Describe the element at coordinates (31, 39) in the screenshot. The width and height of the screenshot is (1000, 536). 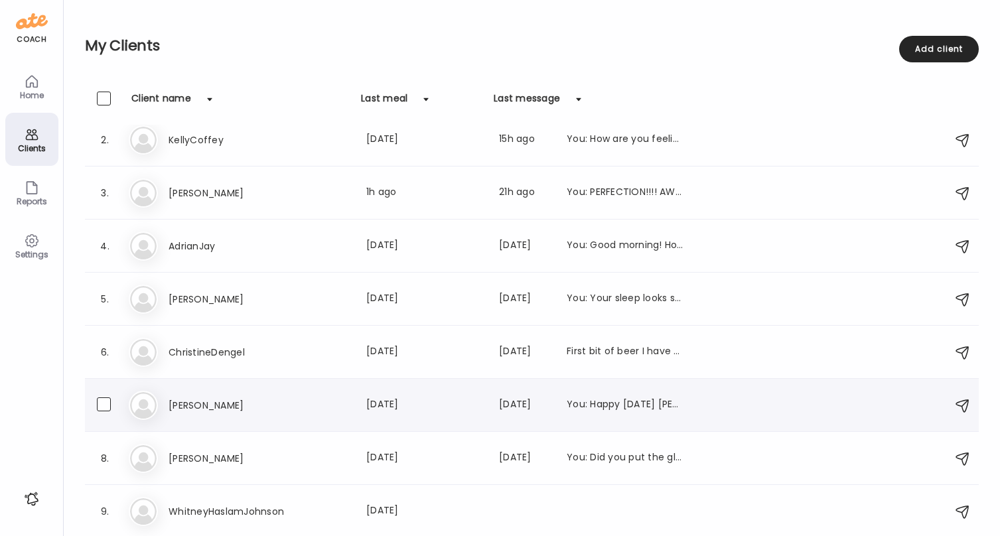
I see `div: coach` at that location.